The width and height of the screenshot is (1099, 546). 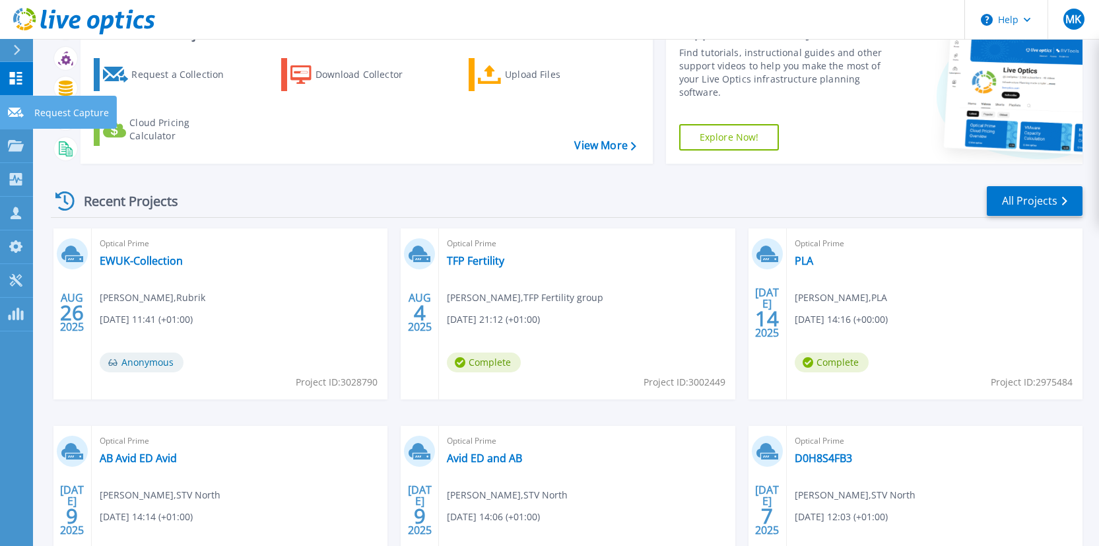 I want to click on span: 14, so click(x=767, y=318).